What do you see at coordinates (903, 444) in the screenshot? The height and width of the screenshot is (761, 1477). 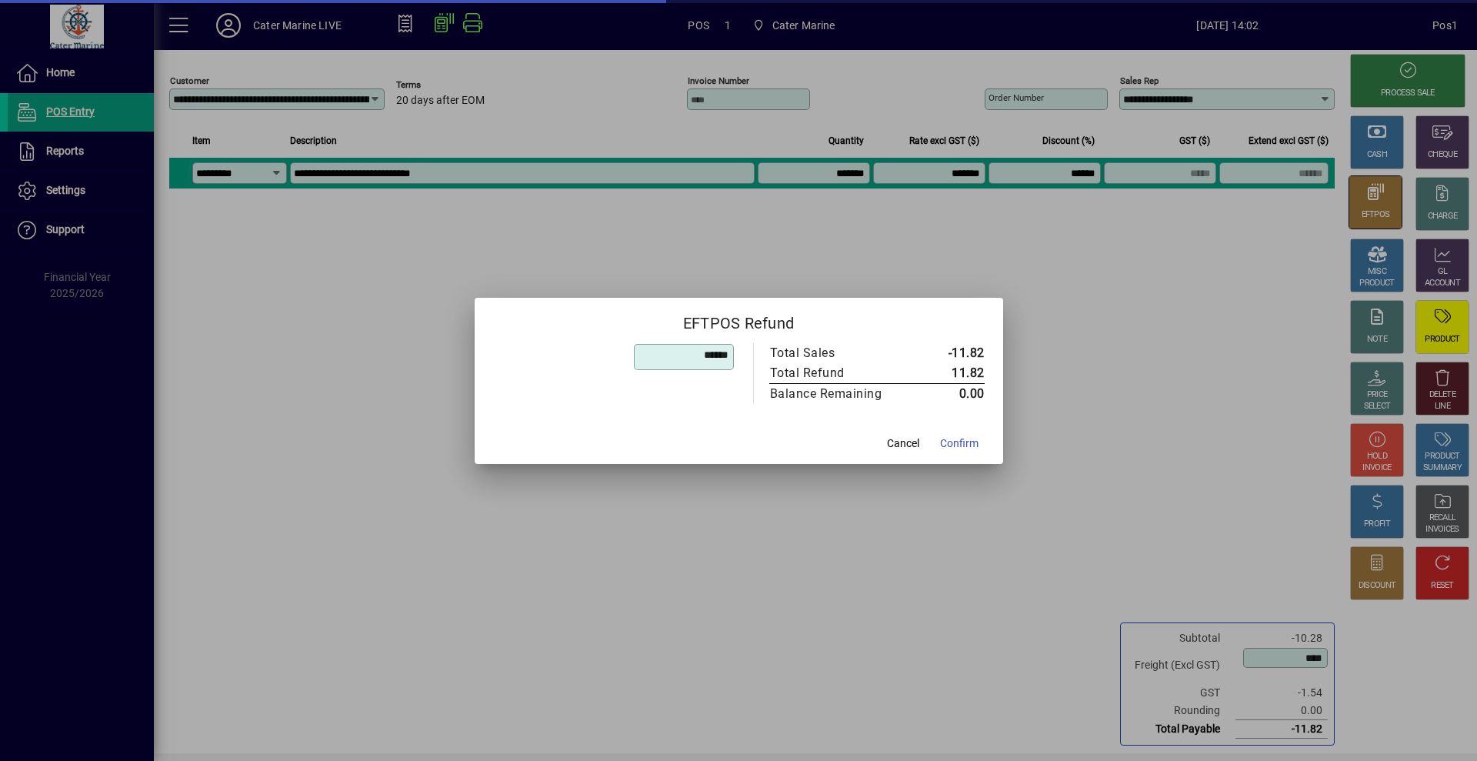 I see `button: Cancel` at bounding box center [903, 444].